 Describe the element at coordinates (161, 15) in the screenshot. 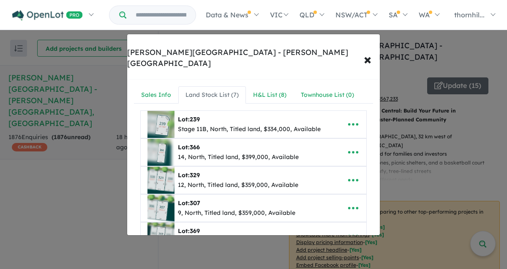

I see `input: Try estate name, suburb, builder or developer` at that location.